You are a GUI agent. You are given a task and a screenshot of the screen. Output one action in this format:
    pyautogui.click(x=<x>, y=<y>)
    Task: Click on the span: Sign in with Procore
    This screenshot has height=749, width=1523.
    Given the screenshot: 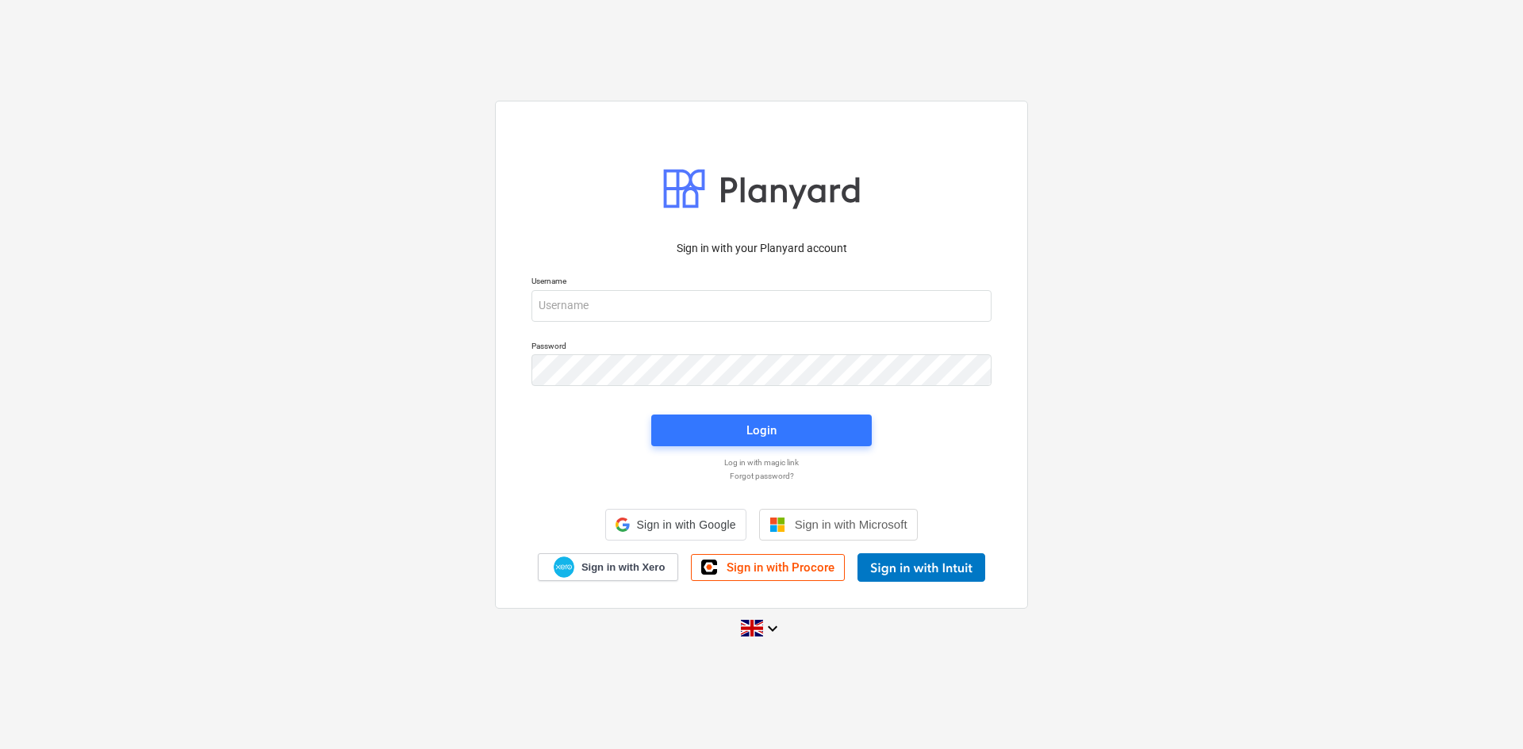 What is the action you would take?
    pyautogui.click(x=780, y=568)
    